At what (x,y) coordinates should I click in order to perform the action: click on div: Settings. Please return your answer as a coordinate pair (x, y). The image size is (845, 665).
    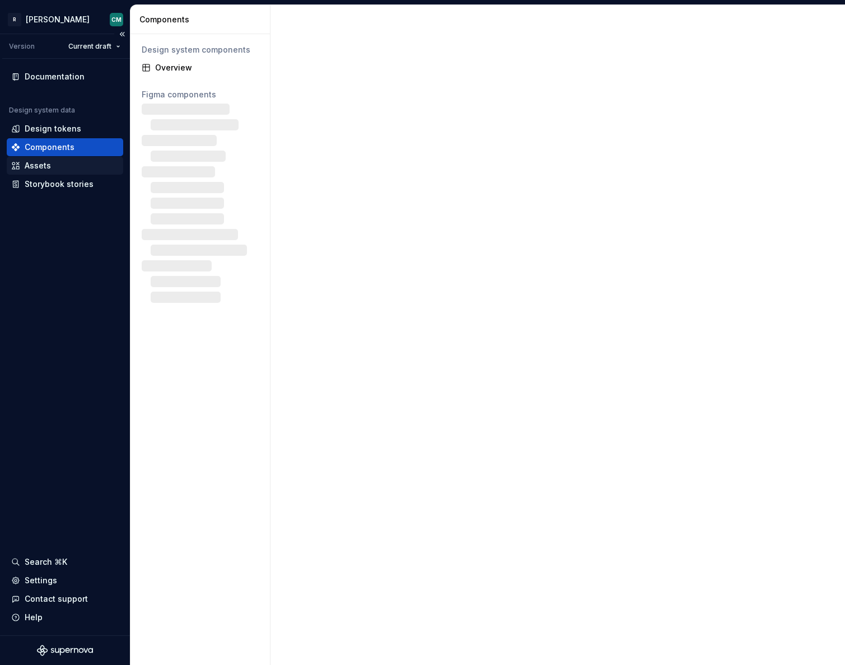
    Looking at the image, I should click on (41, 581).